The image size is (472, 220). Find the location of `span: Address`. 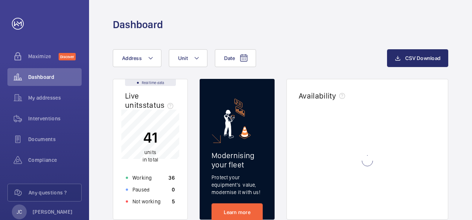

span: Address is located at coordinates (132, 58).